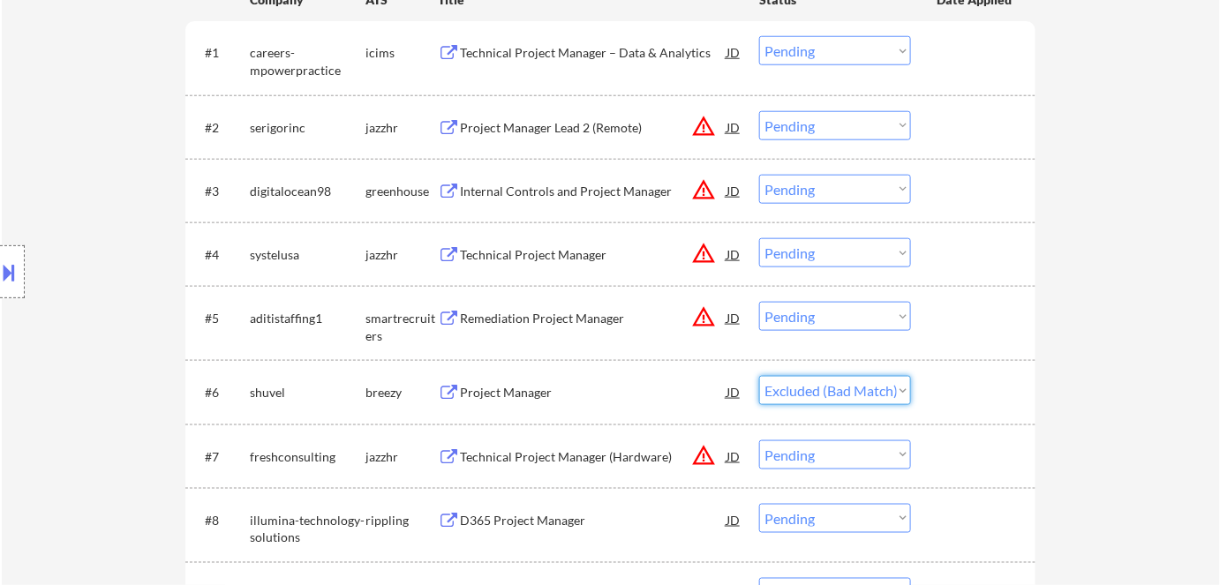  Describe the element at coordinates (593, 255) in the screenshot. I see `div: Technical Project Manager` at that location.